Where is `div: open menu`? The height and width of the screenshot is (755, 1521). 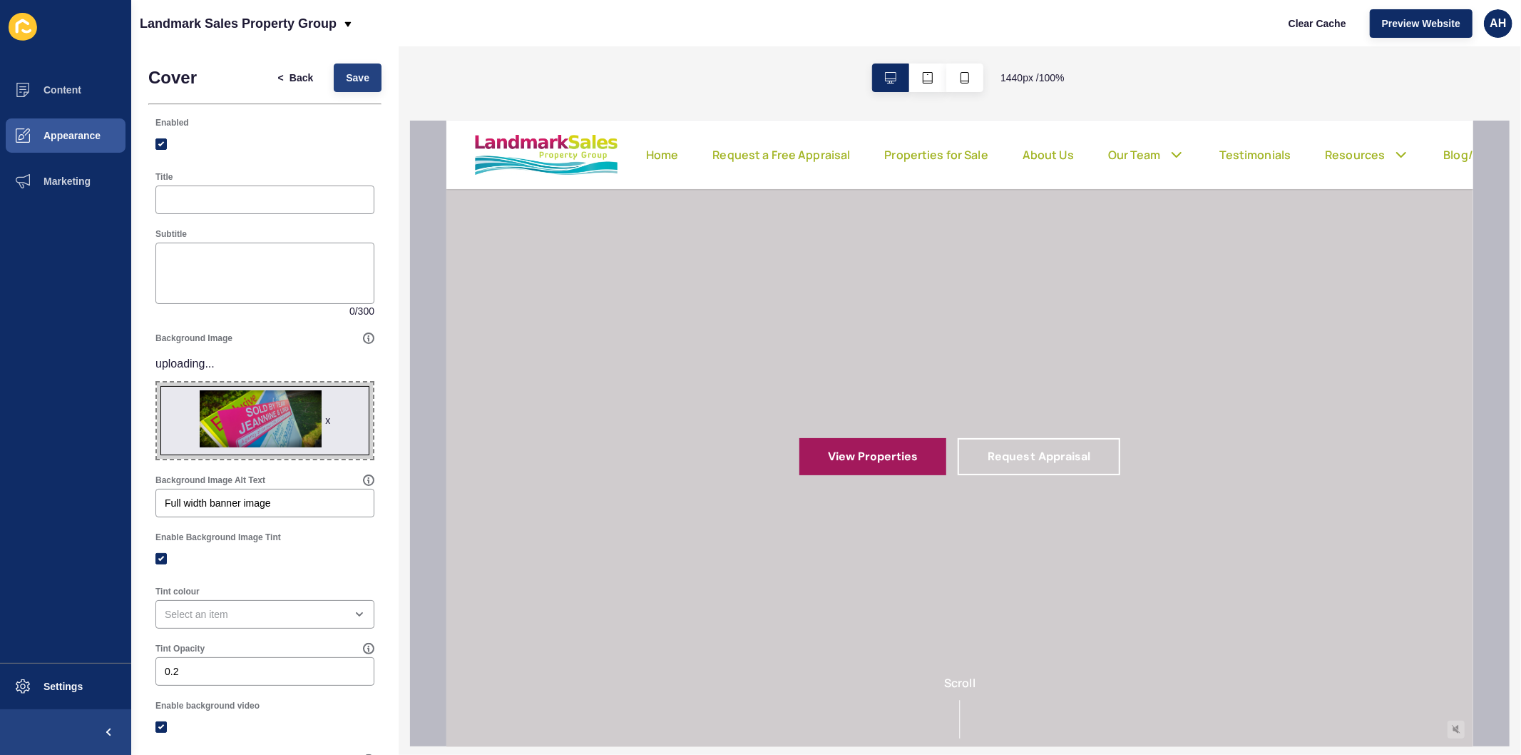
div: open menu is located at coordinates (265, 614).